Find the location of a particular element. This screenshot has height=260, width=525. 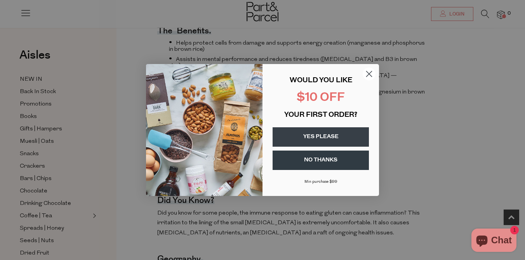

span: YOUR FIRST ORDER? is located at coordinates (321, 115).